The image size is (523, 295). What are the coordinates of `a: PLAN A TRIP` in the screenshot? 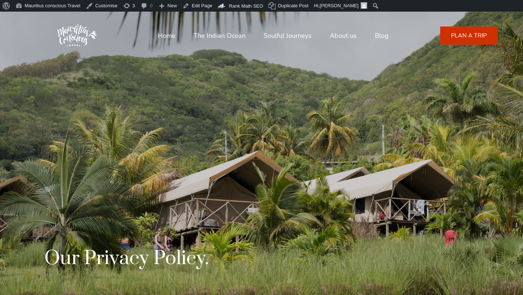 It's located at (469, 36).